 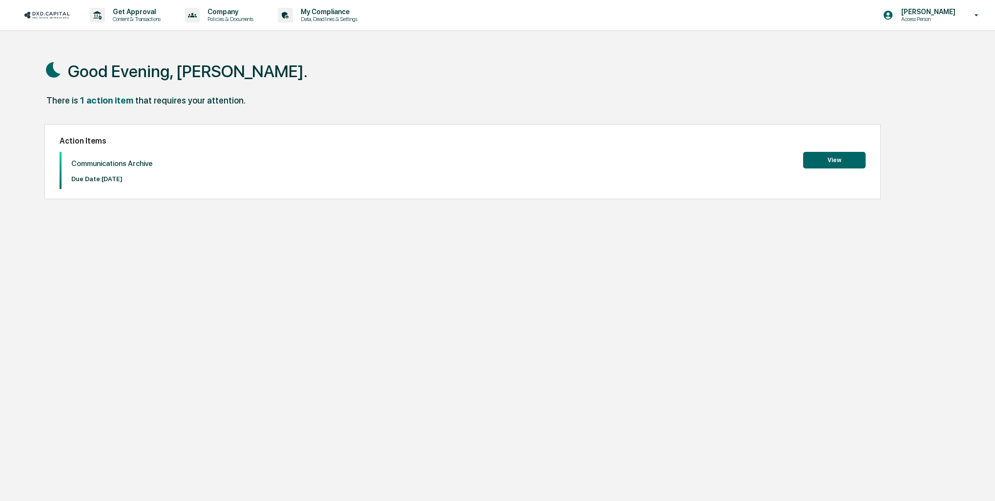 What do you see at coordinates (327, 19) in the screenshot?
I see `p: Data, Deadlines & Settings` at bounding box center [327, 19].